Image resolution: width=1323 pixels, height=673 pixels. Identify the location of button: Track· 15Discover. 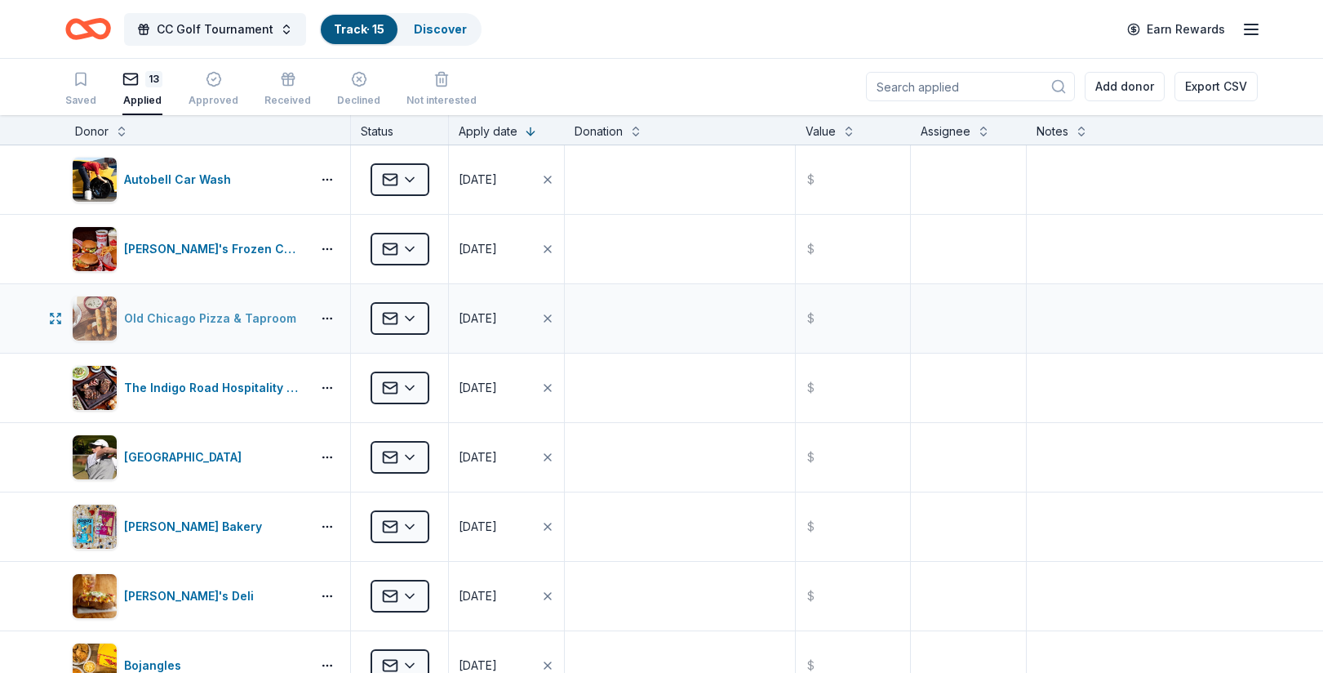
(400, 29).